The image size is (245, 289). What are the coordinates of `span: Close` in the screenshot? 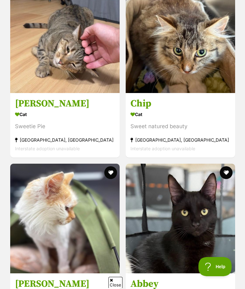 It's located at (116, 282).